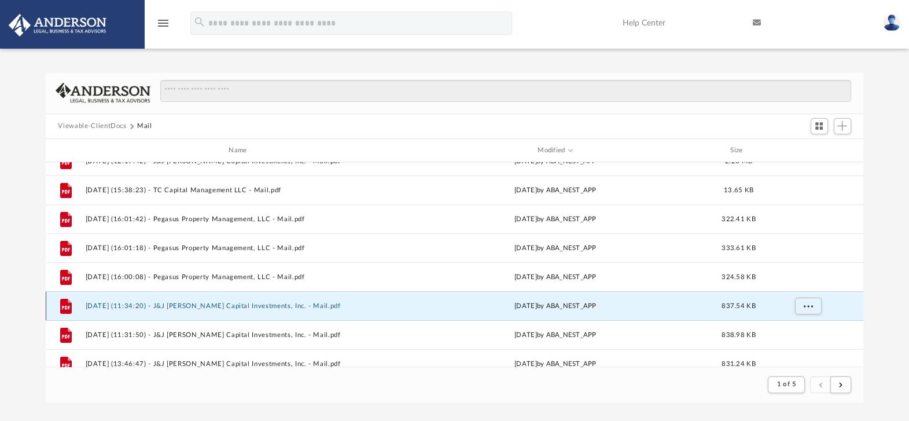 The height and width of the screenshot is (421, 909). Describe the element at coordinates (739, 306) in the screenshot. I see `span: 837.54 KB` at that location.